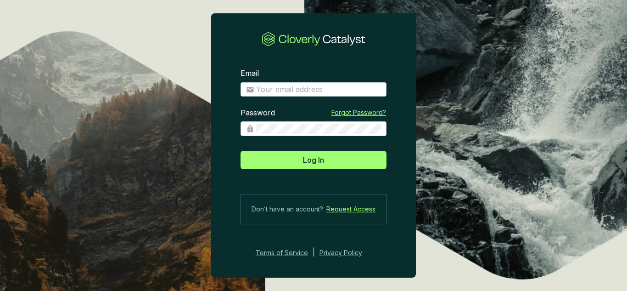  Describe the element at coordinates (351, 209) in the screenshot. I see `a: Request Access` at that location.